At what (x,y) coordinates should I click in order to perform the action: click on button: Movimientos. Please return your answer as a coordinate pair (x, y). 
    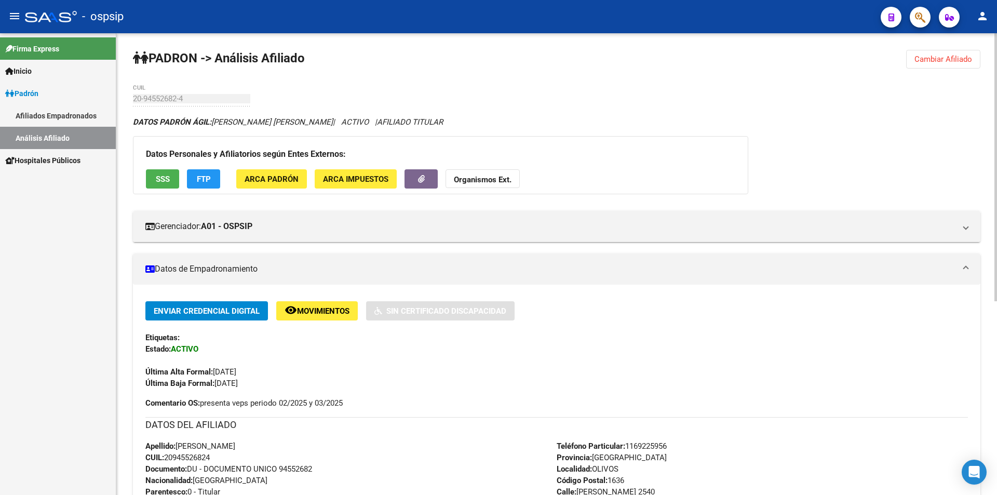
    Looking at the image, I should click on (317, 310).